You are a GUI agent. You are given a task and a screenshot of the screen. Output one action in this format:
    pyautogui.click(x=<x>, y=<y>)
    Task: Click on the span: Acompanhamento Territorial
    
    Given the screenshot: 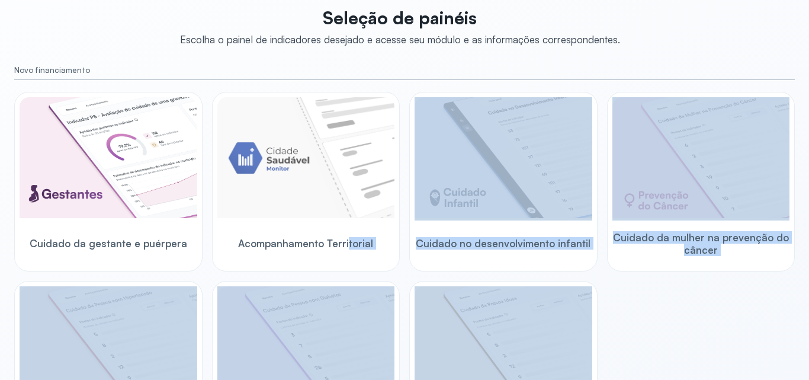 What is the action you would take?
    pyautogui.click(x=306, y=243)
    